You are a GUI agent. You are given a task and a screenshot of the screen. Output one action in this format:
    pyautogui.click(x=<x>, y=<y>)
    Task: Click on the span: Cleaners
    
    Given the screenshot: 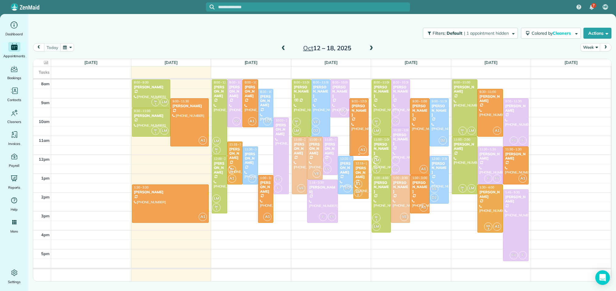 What is the action you would take?
    pyautogui.click(x=562, y=33)
    